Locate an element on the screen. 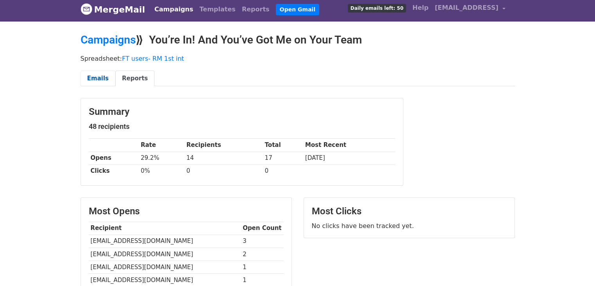 This screenshot has width=595, height=286. a: Open Gmail is located at coordinates (297, 9).